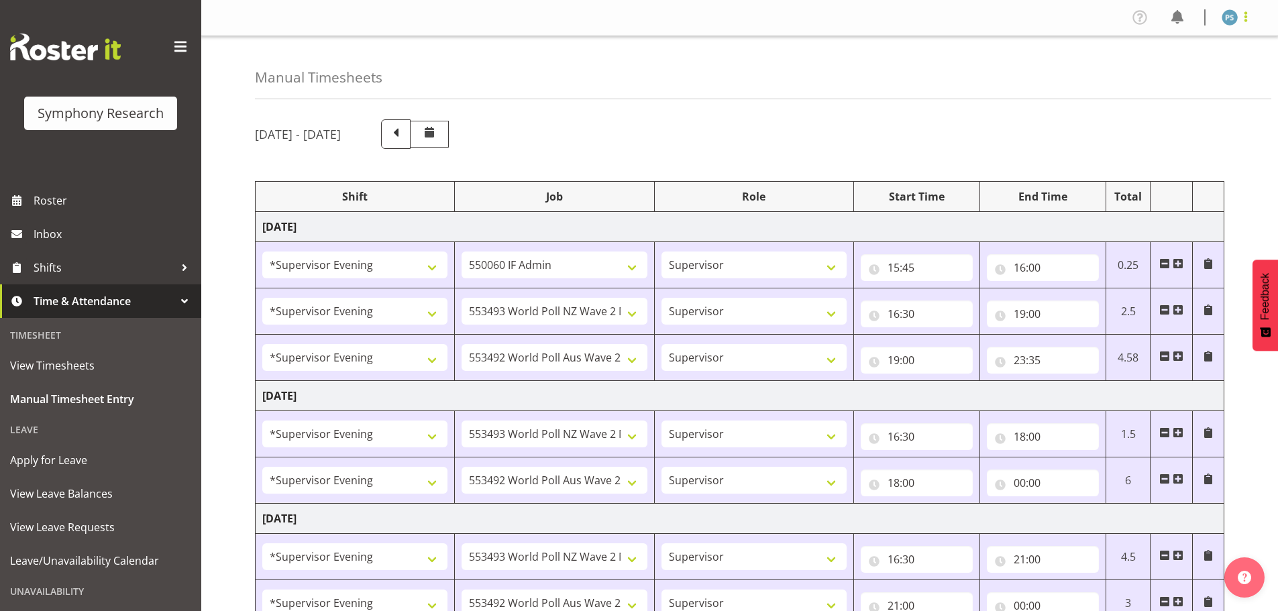  I want to click on div: Role, so click(754, 197).